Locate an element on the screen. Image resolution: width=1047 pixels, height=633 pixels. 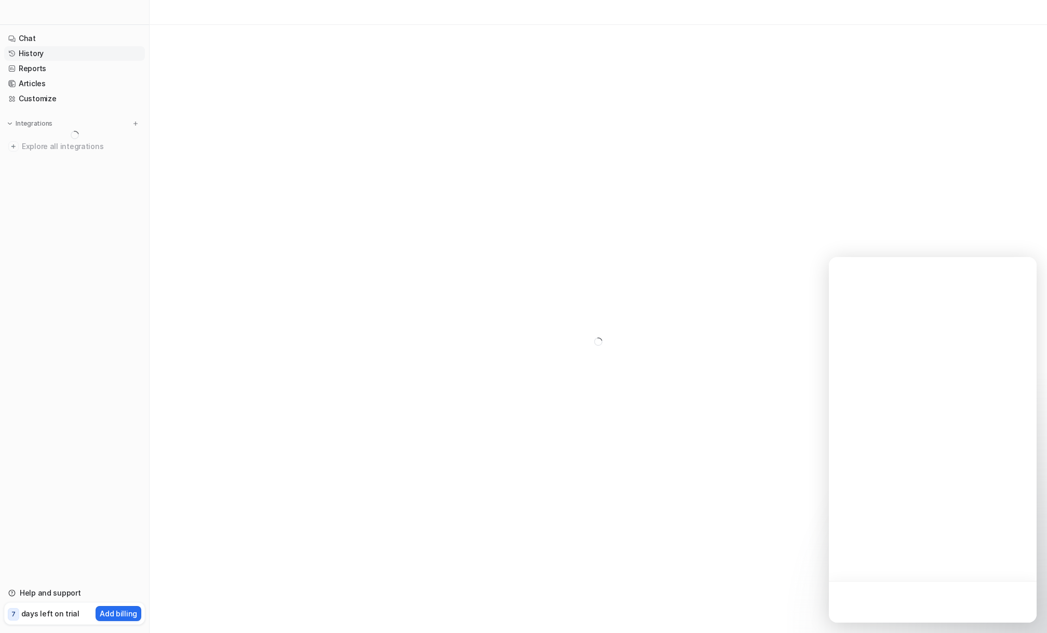
a: Help and support is located at coordinates (74, 593).